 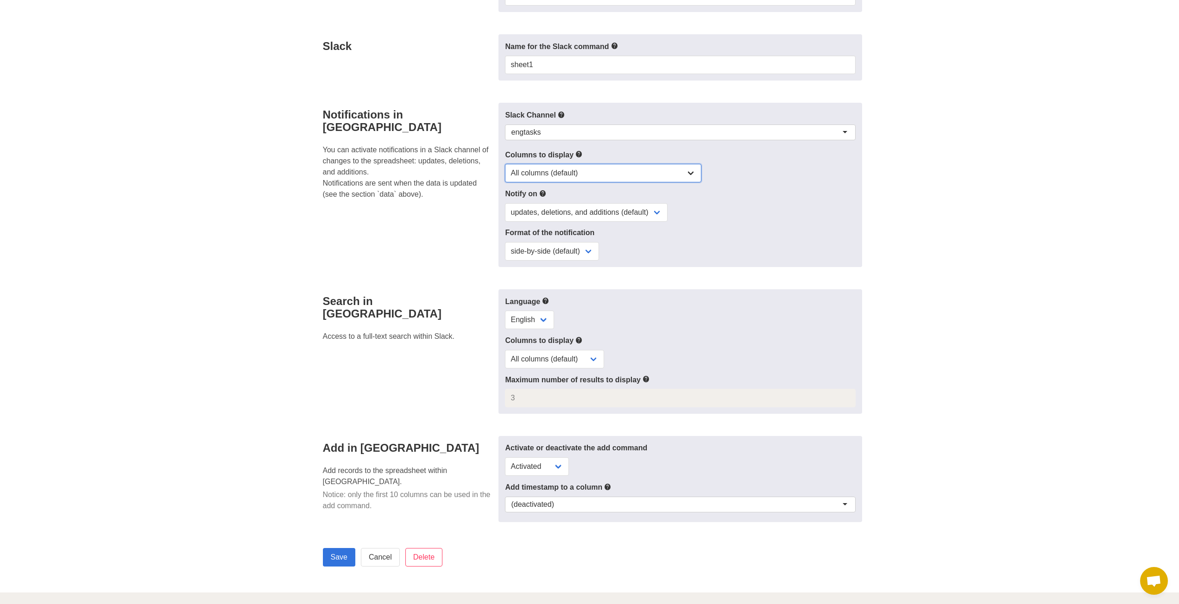 What do you see at coordinates (1154, 581) in the screenshot?
I see `div: Open chat` at bounding box center [1154, 581].